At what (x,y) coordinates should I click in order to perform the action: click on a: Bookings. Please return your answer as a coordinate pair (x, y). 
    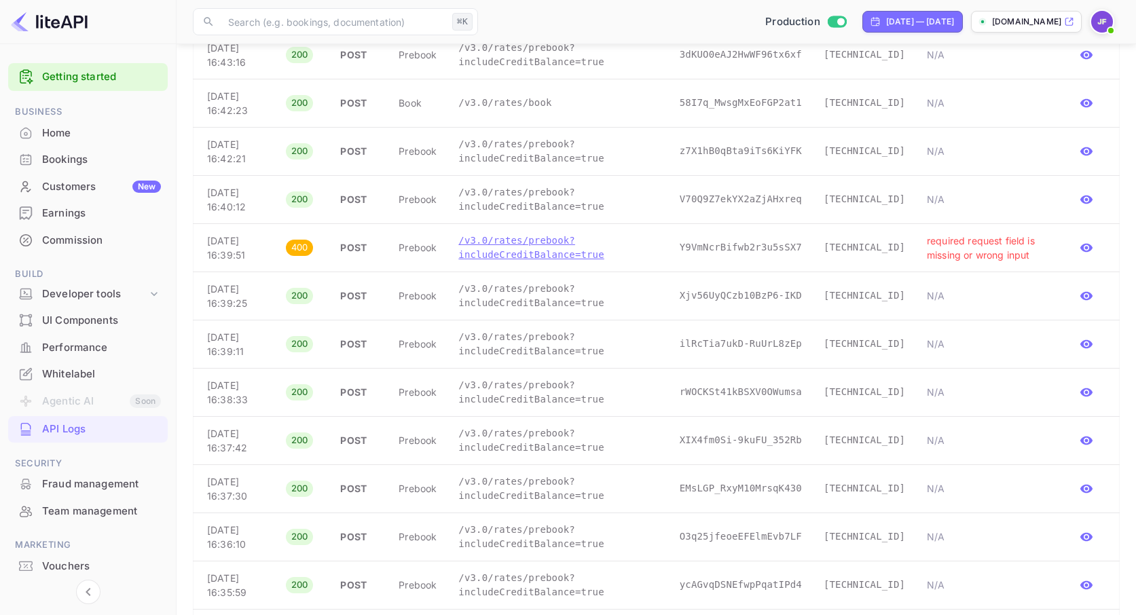
    Looking at the image, I should click on (88, 159).